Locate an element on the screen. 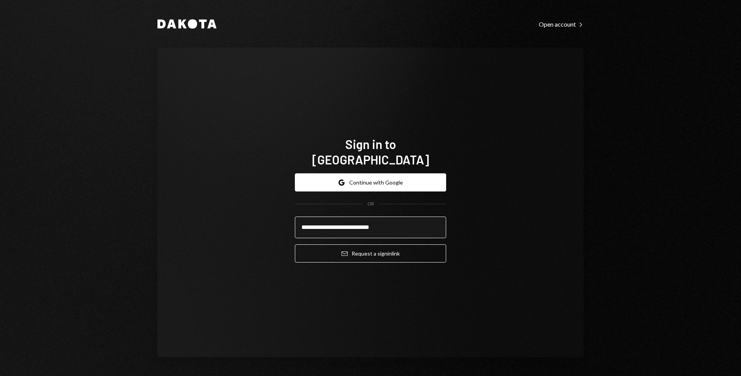  button: Continue with Google is located at coordinates (370, 182).